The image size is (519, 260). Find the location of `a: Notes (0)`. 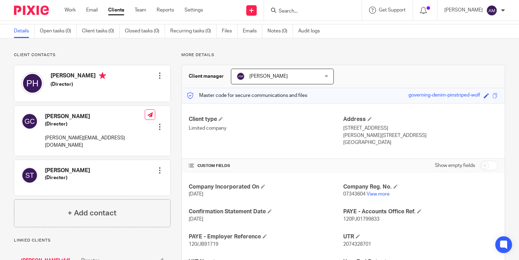

a: Notes (0) is located at coordinates (280, 31).